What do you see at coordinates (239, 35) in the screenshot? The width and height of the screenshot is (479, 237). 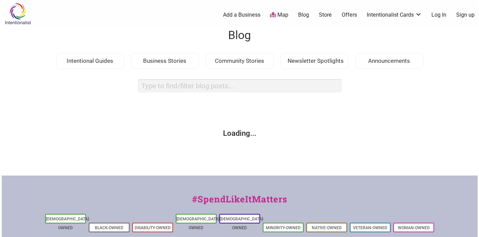 I see `h1: Blog` at bounding box center [239, 35].